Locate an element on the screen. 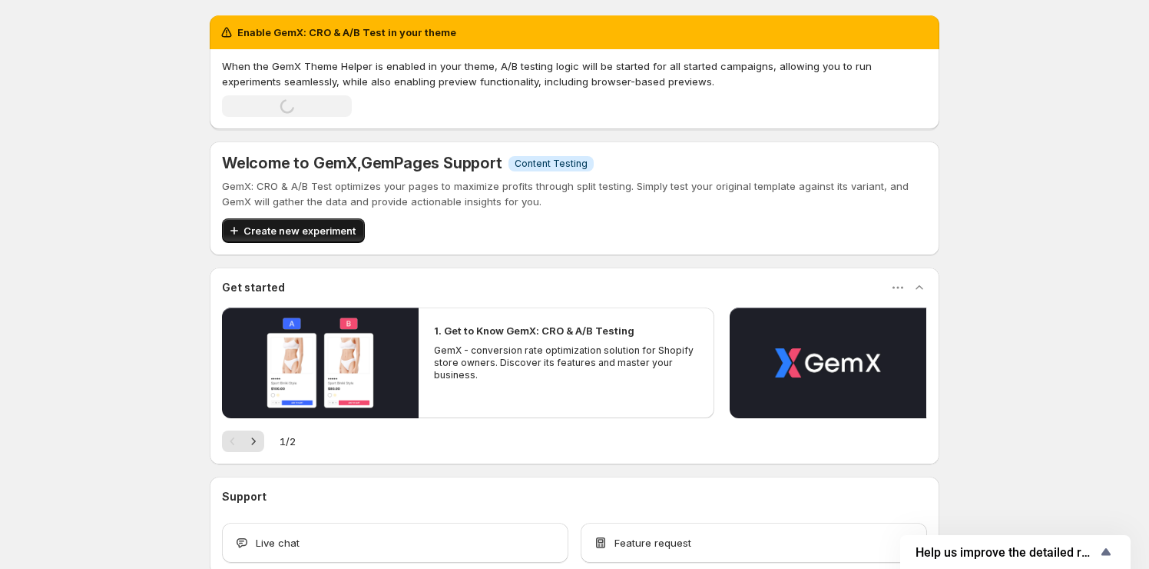  span: Create new experiment is located at coordinates (300, 230).